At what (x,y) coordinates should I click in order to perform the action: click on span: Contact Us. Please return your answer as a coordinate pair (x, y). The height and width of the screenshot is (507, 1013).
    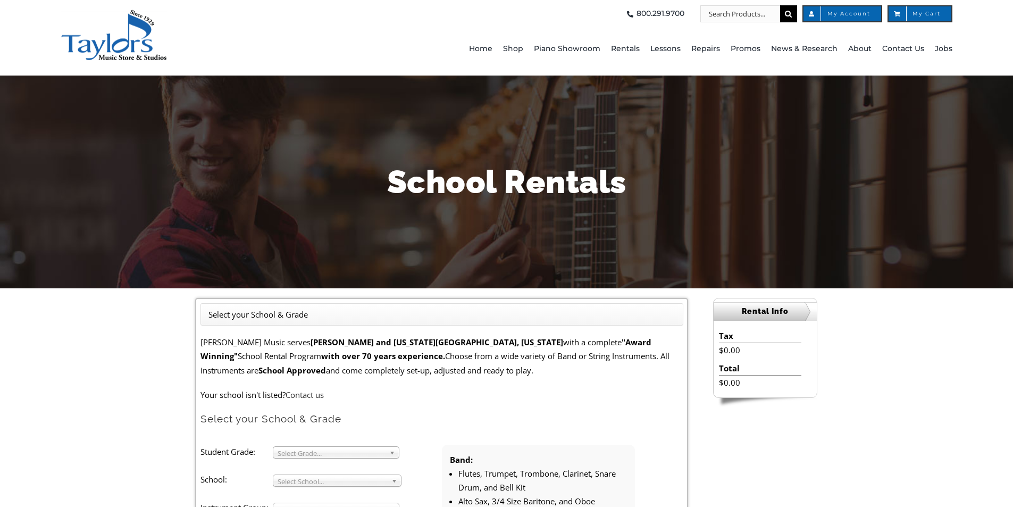
    Looking at the image, I should click on (903, 49).